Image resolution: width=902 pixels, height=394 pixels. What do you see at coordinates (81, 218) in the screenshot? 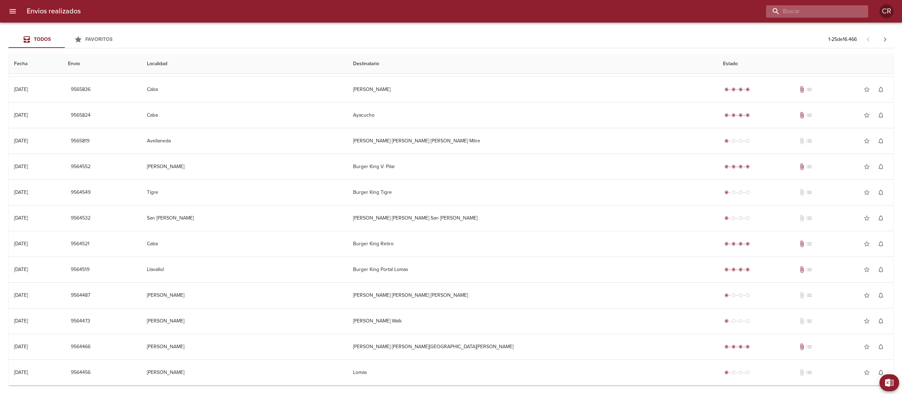
I see `span: 9564532` at bounding box center [81, 218].